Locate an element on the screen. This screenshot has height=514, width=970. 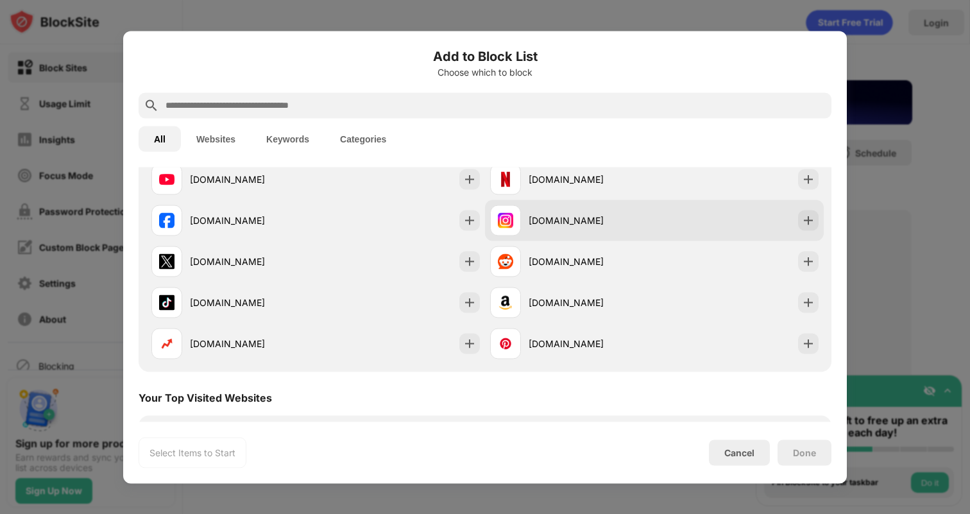
h6: Add to Block List is located at coordinates (485, 56).